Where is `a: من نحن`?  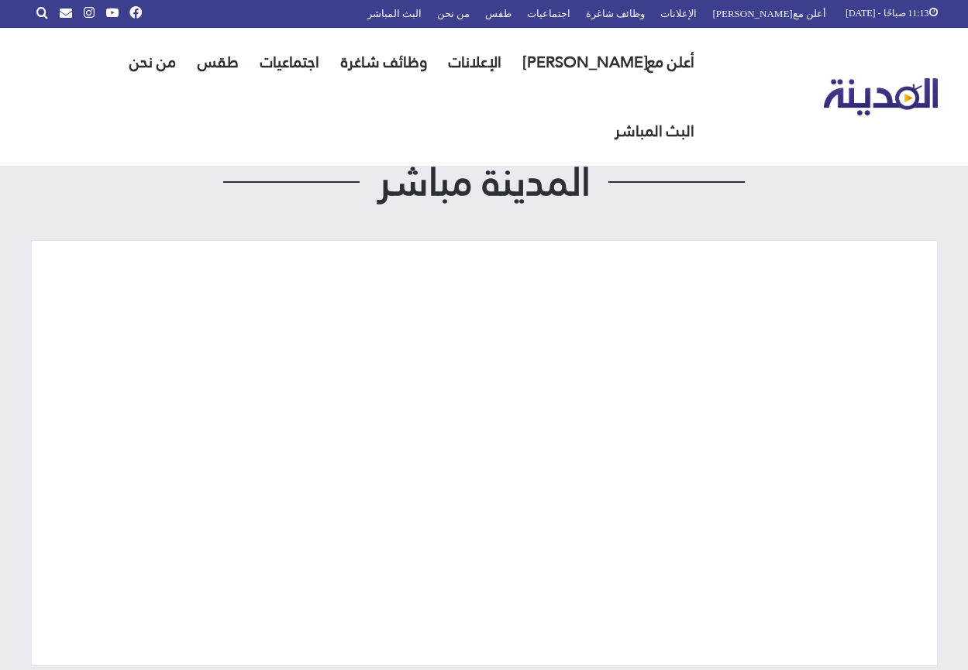
a: من نحن is located at coordinates (153, 62).